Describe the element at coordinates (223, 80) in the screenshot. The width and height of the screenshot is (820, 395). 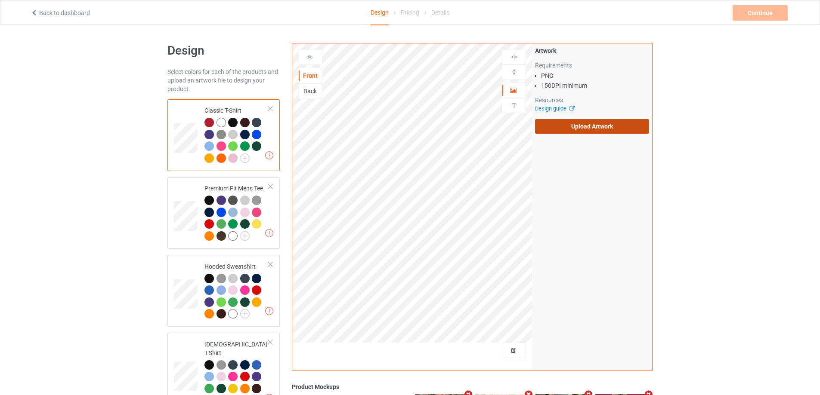
I see `div: Select colors for each of the products and upload an artwork file to design your product.` at that location.